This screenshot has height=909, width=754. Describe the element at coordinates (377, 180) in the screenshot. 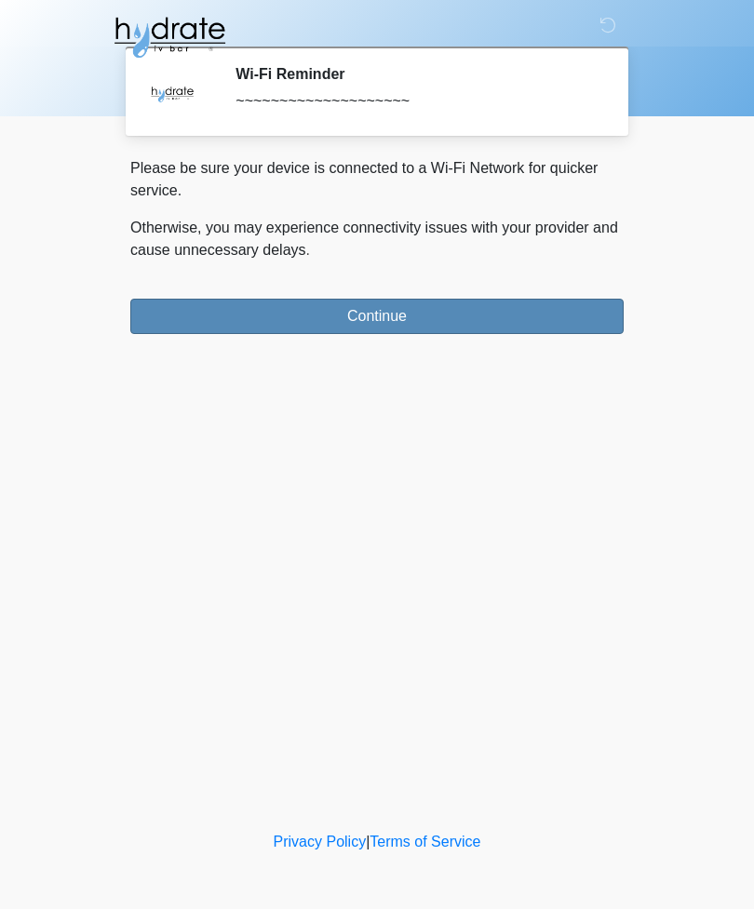

I see `p: Please be sure your device is connected to a Wi-Fi Network for quicker service.` at that location.